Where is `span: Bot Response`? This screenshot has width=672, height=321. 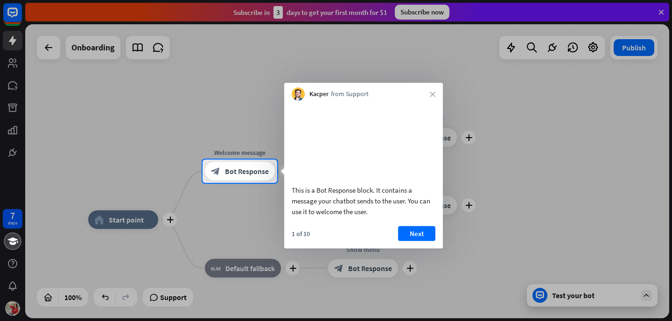
span: Bot Response is located at coordinates (247, 171).